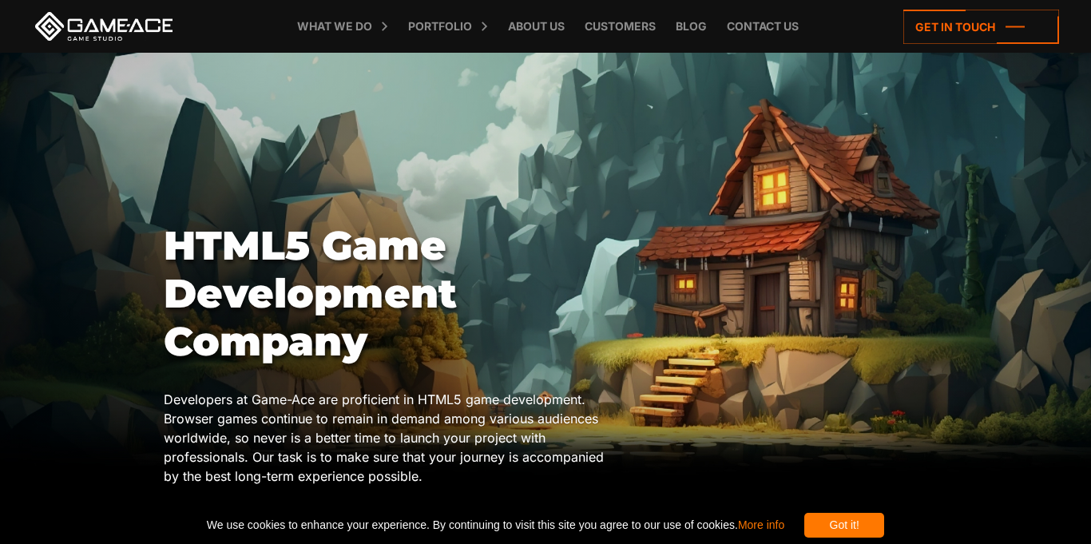 The height and width of the screenshot is (544, 1091). What do you see at coordinates (761, 525) in the screenshot?
I see `a: More info` at bounding box center [761, 525].